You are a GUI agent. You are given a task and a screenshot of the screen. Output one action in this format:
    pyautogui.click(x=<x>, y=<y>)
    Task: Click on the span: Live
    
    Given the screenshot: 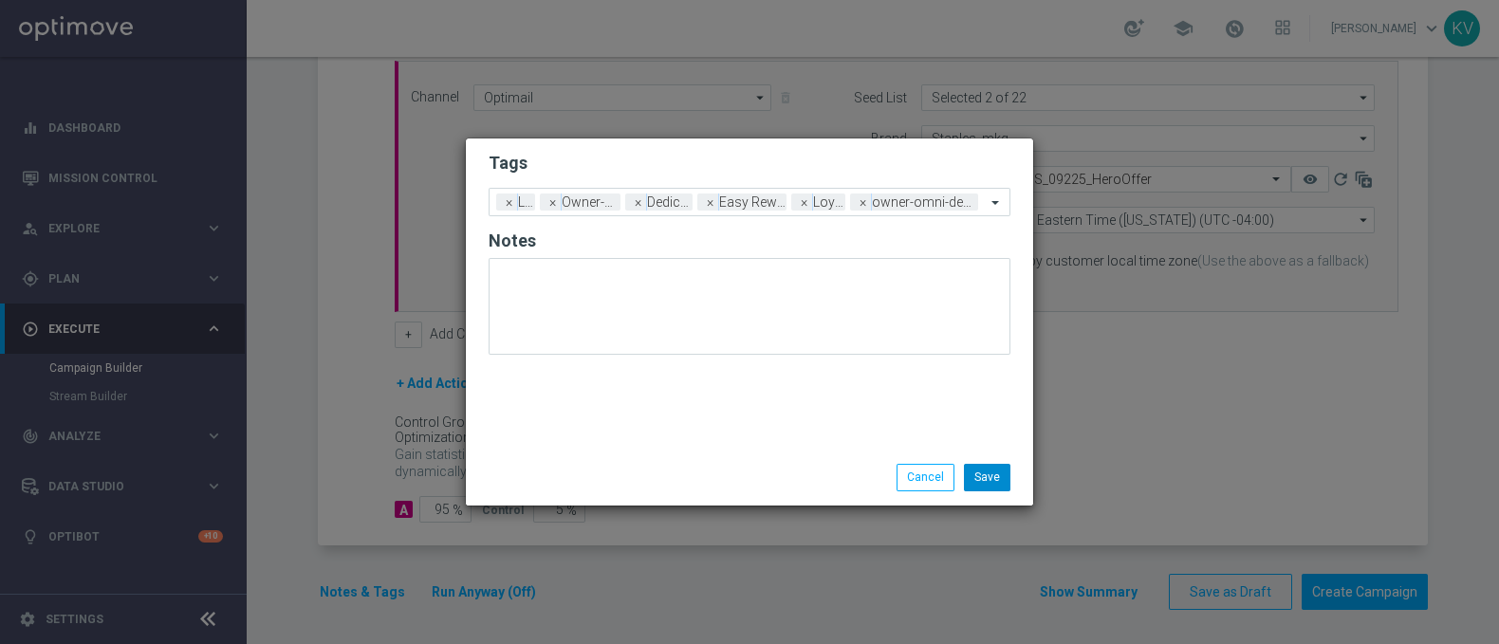 What is the action you would take?
    pyautogui.click(x=529, y=202)
    